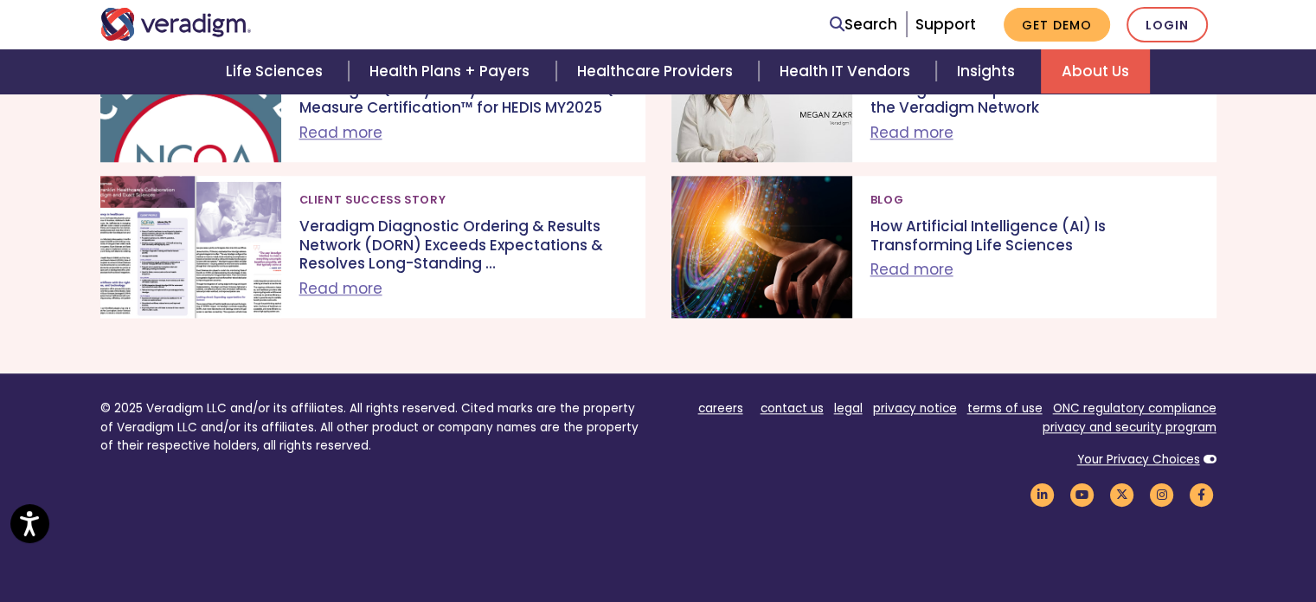  I want to click on a: Veradigm Facebook Link, so click(1202, 493).